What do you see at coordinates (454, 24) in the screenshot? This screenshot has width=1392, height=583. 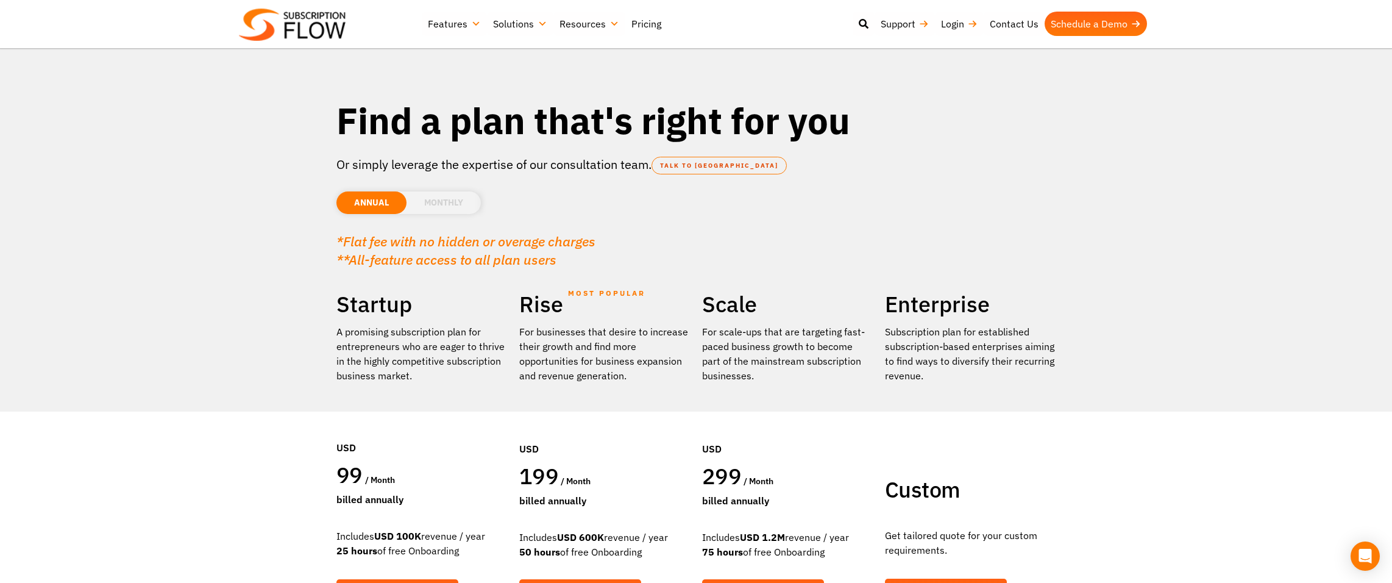 I see `a: Features` at bounding box center [454, 24].